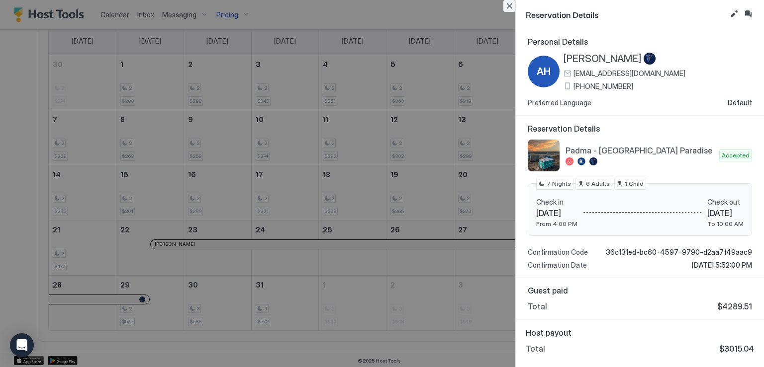  I want to click on span: Check out, so click(725, 202).